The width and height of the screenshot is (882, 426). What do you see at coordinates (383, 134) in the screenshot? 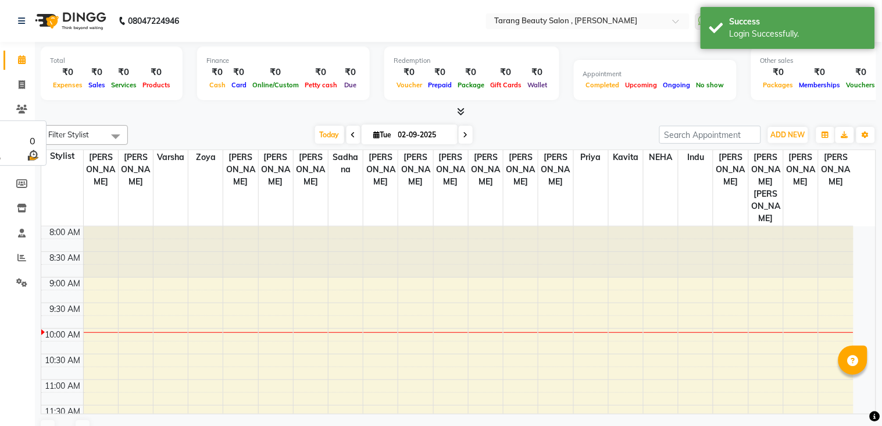
I see `span: Tue` at bounding box center [383, 134].